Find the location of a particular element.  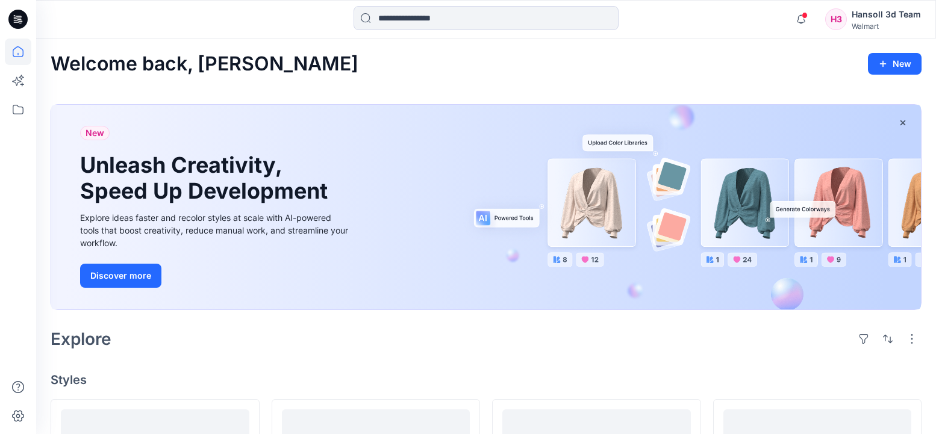

div: H3 is located at coordinates (836, 19).